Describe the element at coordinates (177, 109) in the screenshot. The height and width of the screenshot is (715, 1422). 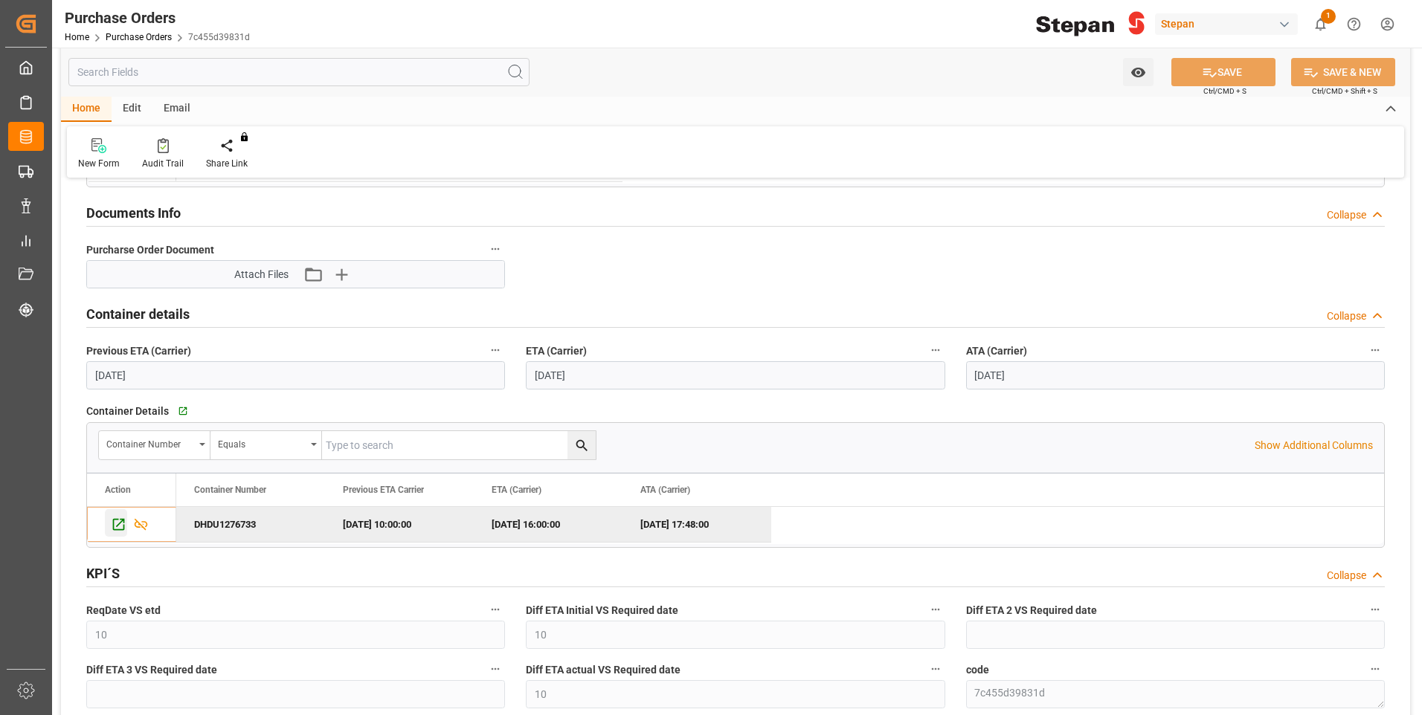
I see `div: Email` at that location.